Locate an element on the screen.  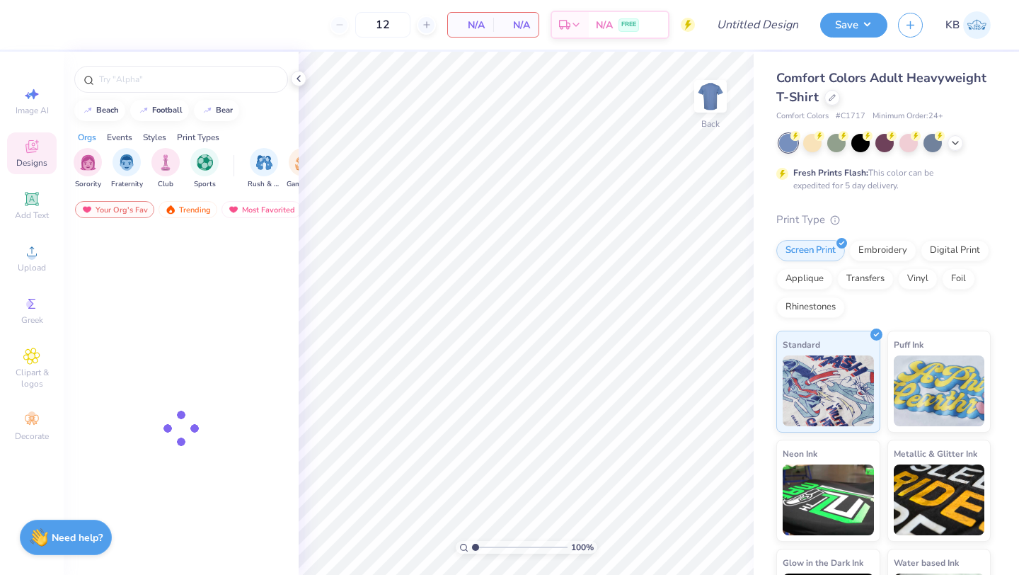
button: Save is located at coordinates (854, 25).